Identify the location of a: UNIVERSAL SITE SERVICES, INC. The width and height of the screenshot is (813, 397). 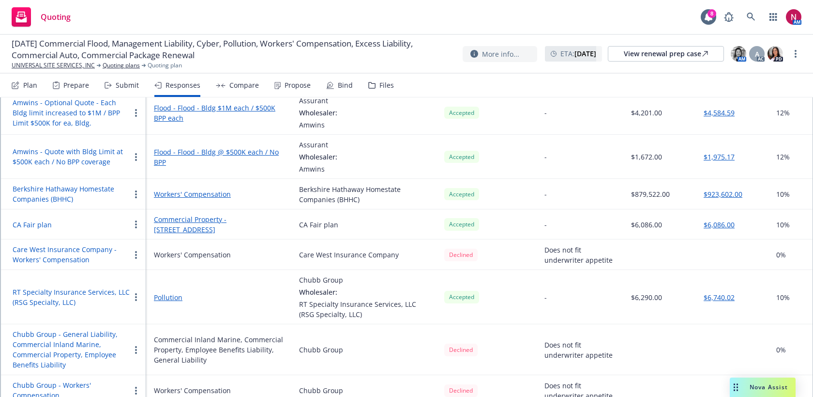
(53, 65).